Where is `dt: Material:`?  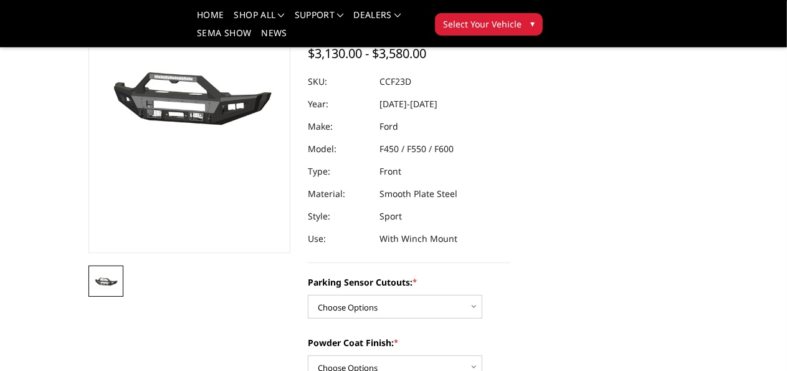 dt: Material: is located at coordinates (339, 194).